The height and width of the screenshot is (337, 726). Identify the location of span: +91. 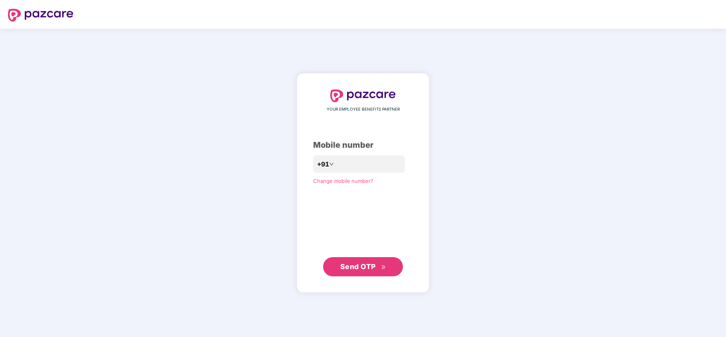
(323, 164).